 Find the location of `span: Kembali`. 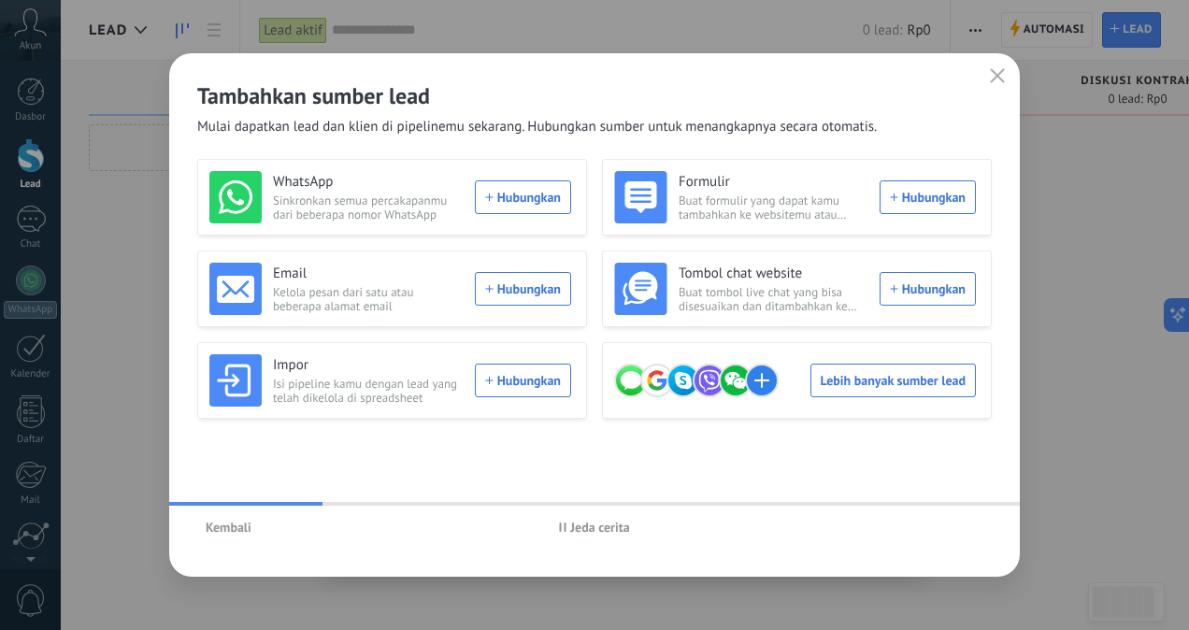

span: Kembali is located at coordinates (228, 527).